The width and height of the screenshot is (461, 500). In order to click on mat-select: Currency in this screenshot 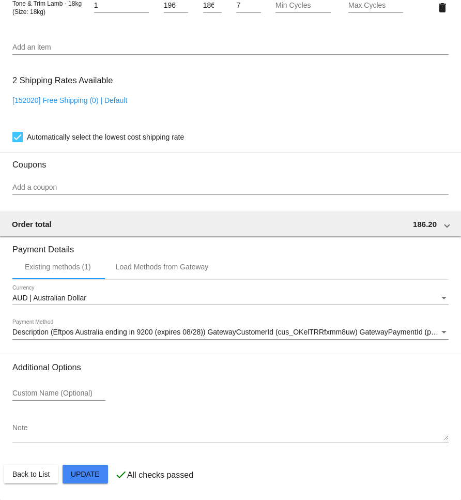, I will do `click(230, 298)`.